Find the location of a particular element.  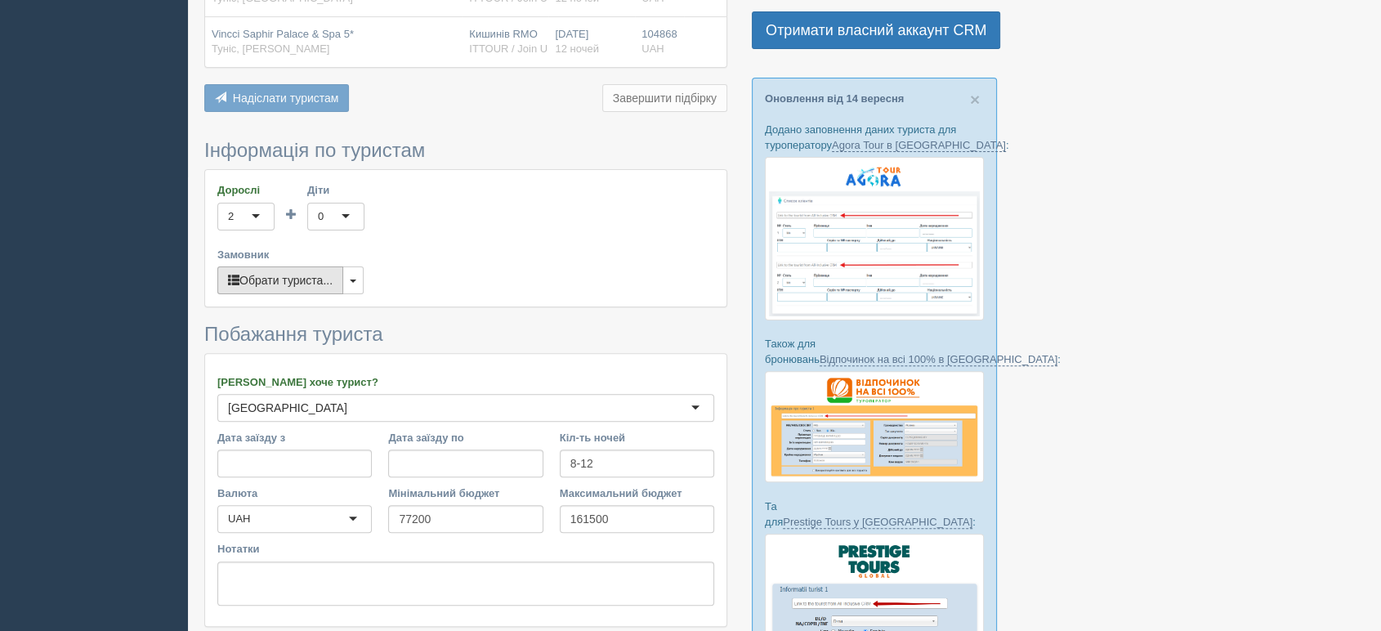

img: otdihnavse100--%D1%84%D0%BE%D1%80%D0%BC%D0%B0-%D0%B1%D1%80%D0%BE%D0%BD%D0%B8%D1%80%D0%BE%D0%B2%D0... is located at coordinates (874, 426).